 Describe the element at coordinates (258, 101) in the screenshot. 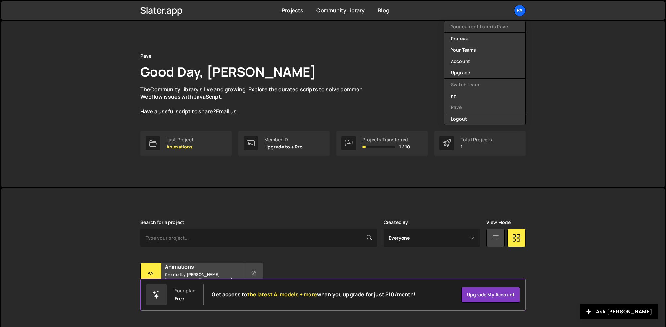

I see `p: The is live and growing. Explore the curated scripts to solve common Webflow issues with JavaScri...` at that location.